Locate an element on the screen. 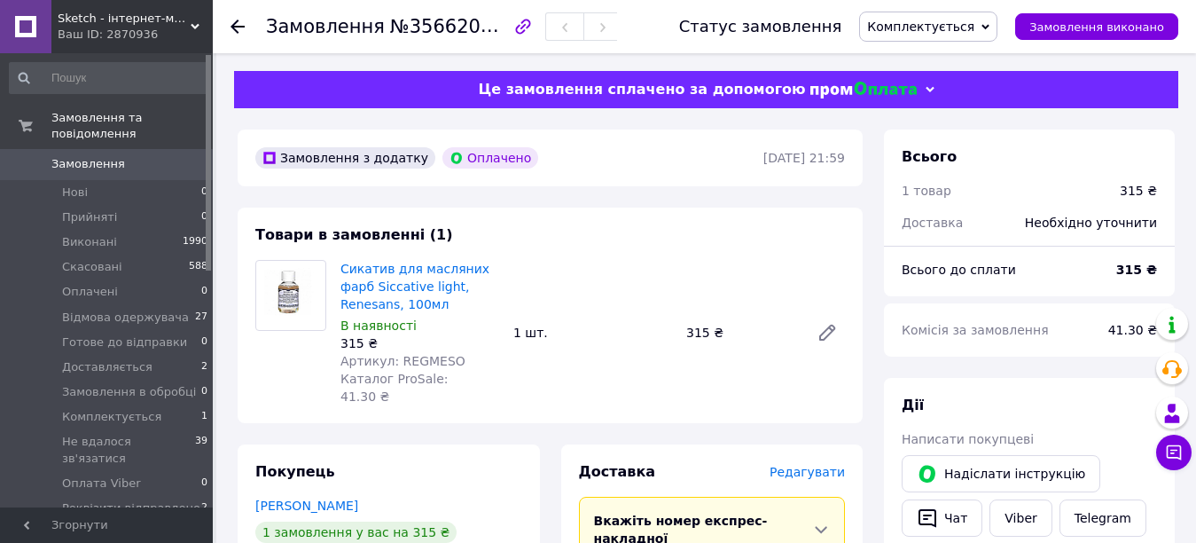 This screenshot has height=543, width=1196. a: Telegram is located at coordinates (1103, 518).